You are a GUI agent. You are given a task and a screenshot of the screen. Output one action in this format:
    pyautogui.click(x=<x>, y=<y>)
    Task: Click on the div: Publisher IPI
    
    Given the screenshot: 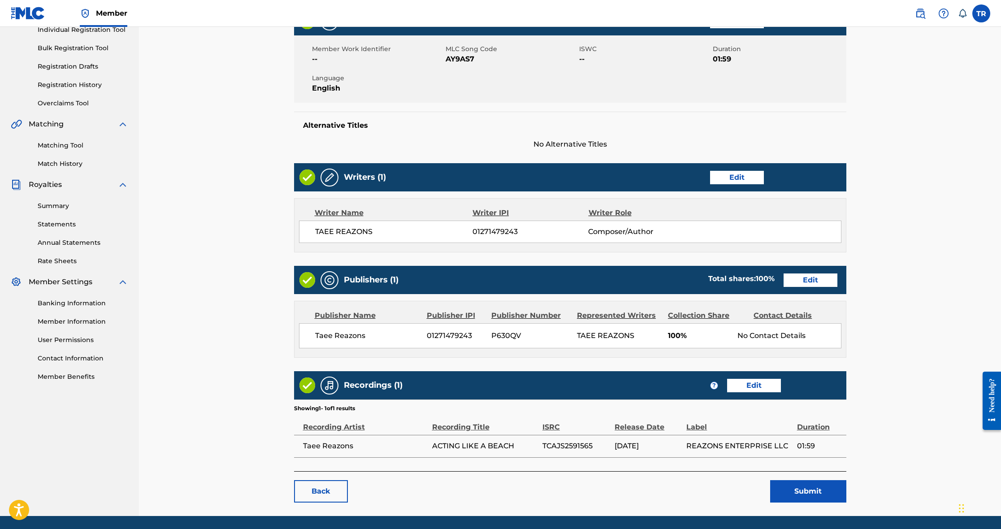 What is the action you would take?
    pyautogui.click(x=455, y=316)
    